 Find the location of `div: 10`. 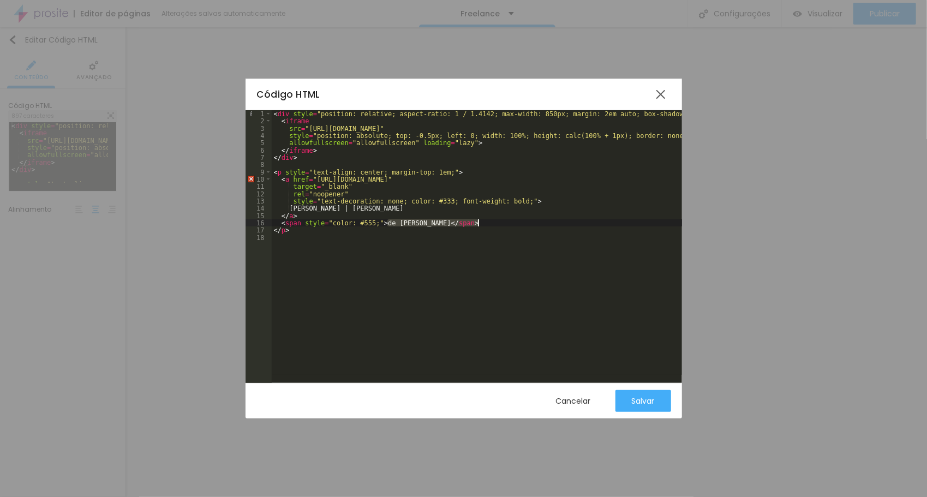

div: 10 is located at coordinates (259, 179).